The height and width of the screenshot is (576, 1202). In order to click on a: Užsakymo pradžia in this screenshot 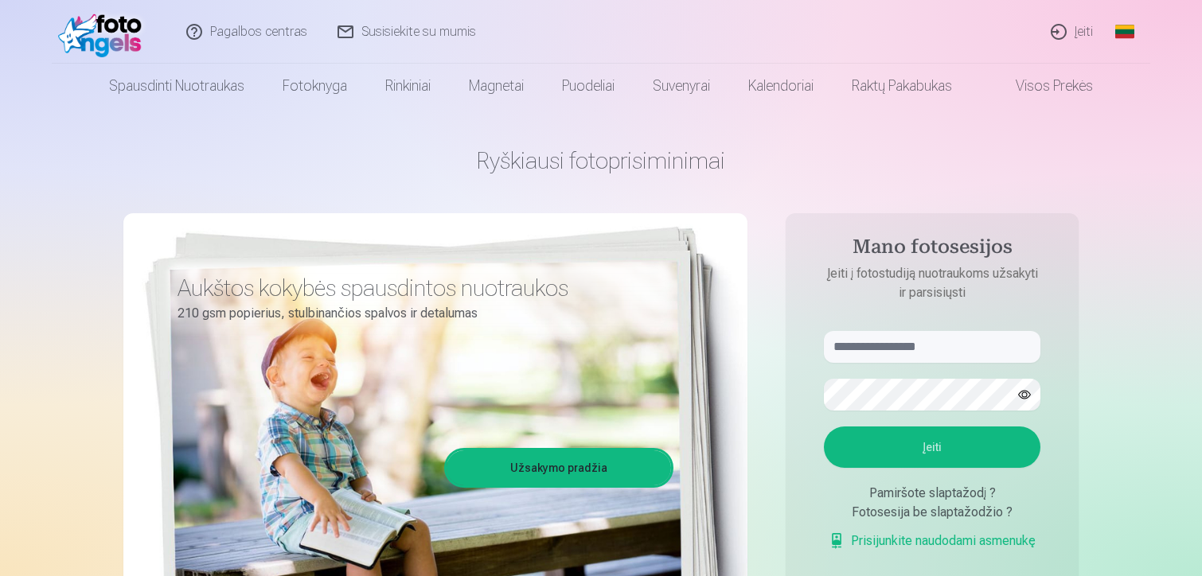, I will do `click(559, 468)`.